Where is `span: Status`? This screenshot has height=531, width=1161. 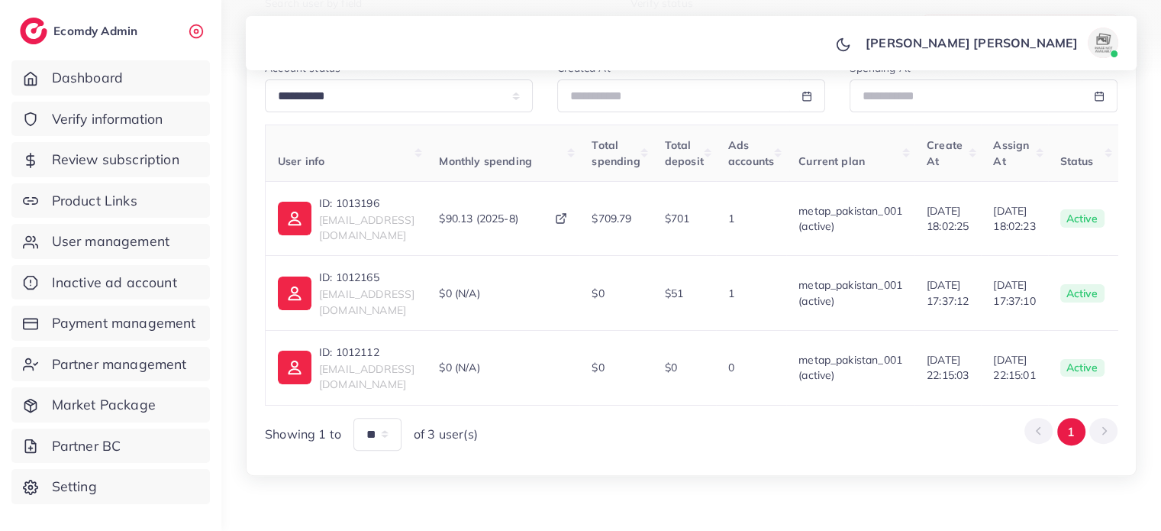 span: Status is located at coordinates (1077, 161).